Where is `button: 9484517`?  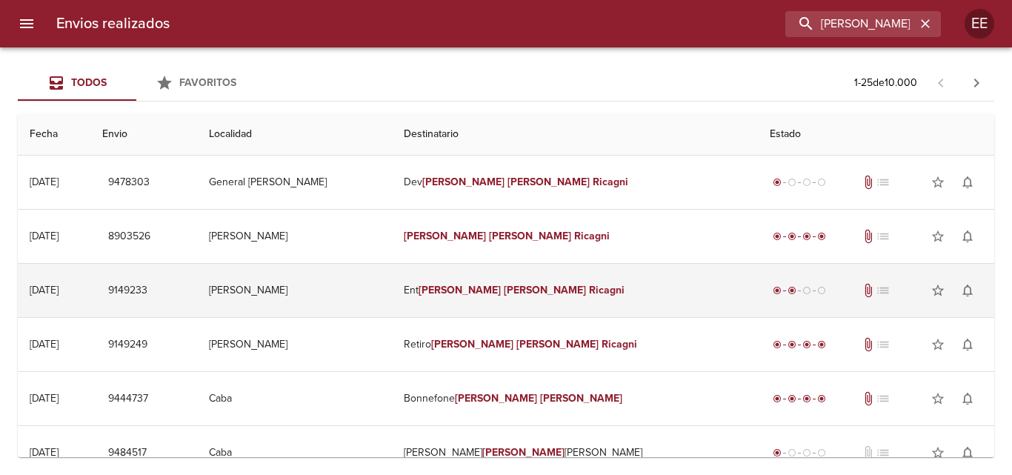 button: 9484517 is located at coordinates (127, 453).